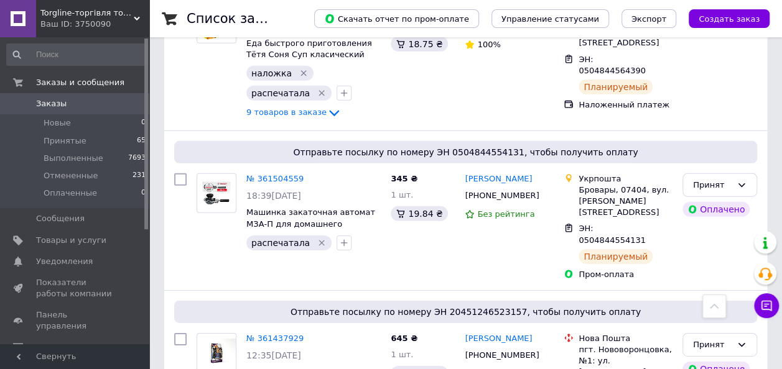 Image resolution: width=782 pixels, height=369 pixels. What do you see at coordinates (506, 214) in the screenshot?
I see `span: Без рейтинга` at bounding box center [506, 214].